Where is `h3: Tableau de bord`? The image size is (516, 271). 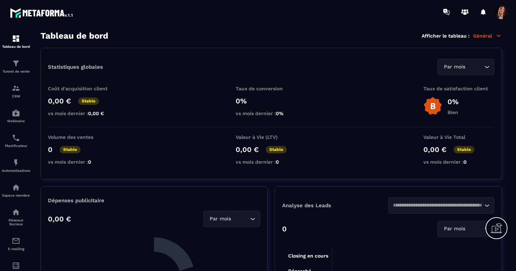 h3: Tableau de bord is located at coordinates (74, 36).